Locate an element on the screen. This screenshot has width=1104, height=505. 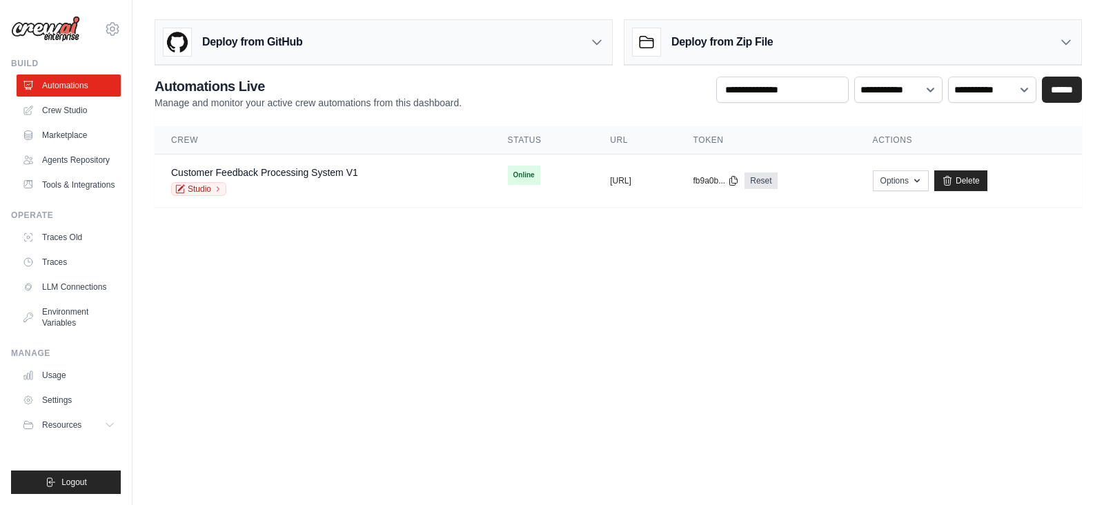
div: Operate is located at coordinates (66, 215).